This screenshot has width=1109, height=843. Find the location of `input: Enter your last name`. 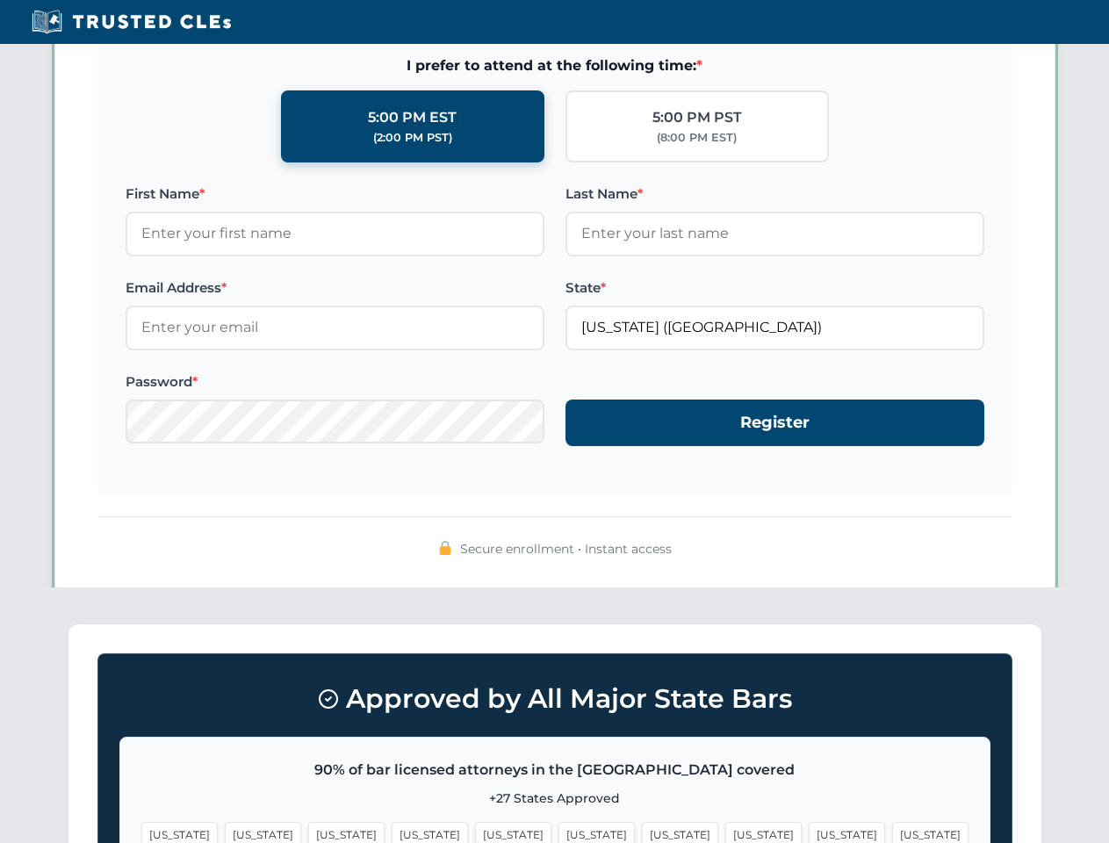

input: Enter your last name is located at coordinates (774, 233).